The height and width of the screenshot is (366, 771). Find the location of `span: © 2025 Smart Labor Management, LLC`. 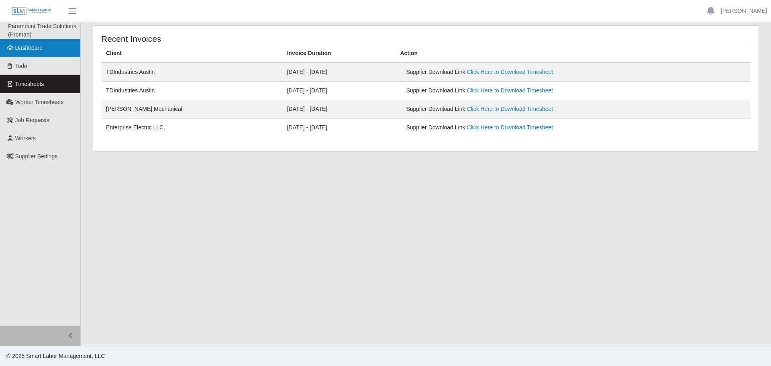

span: © 2025 Smart Labor Management, LLC is located at coordinates (55, 356).